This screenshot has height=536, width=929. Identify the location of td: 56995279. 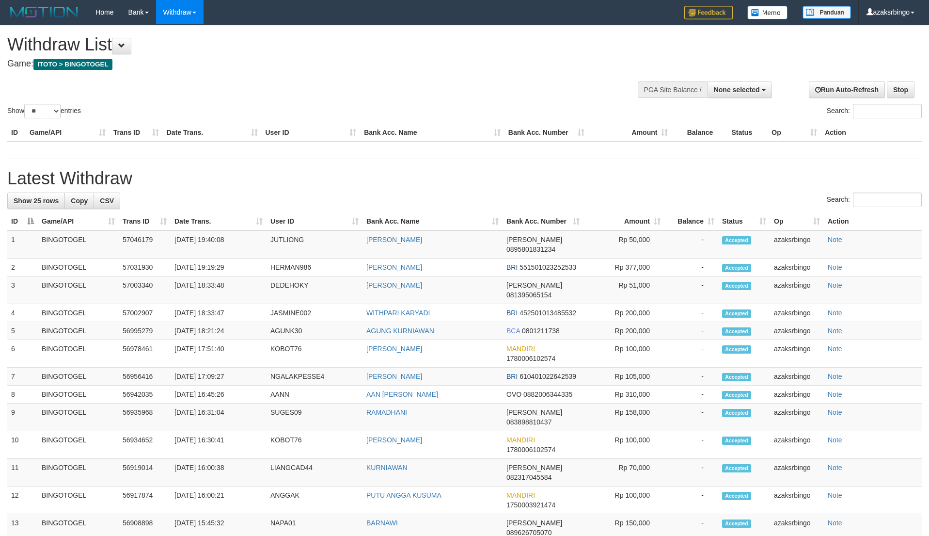
(144, 331).